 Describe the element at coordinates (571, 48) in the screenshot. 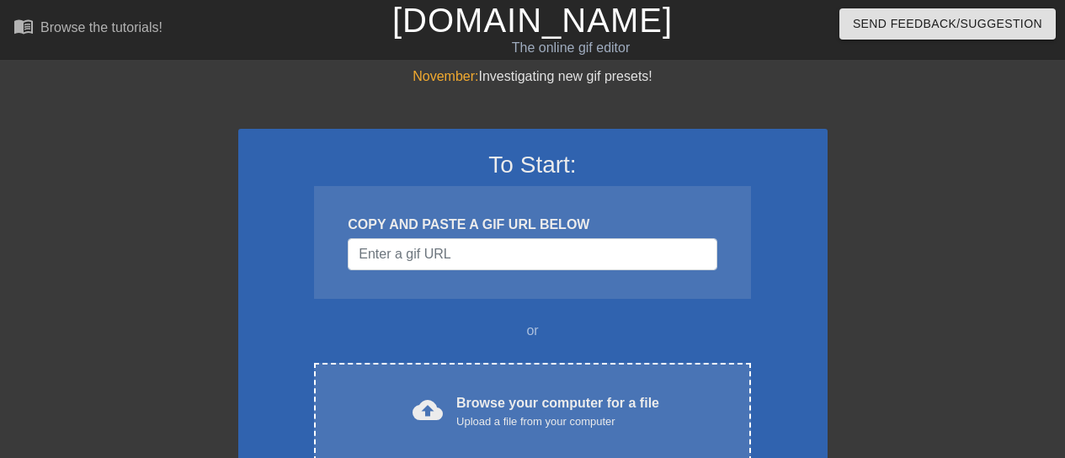

I see `div: The online gif editor` at that location.